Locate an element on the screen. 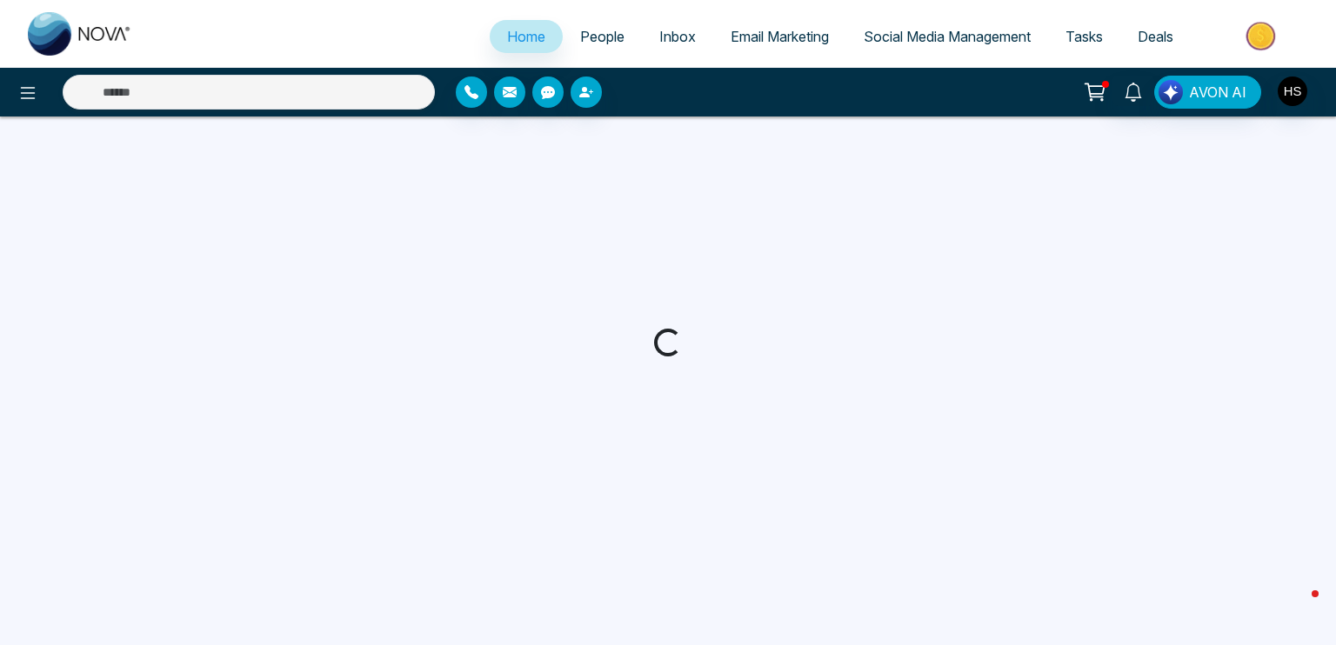 Image resolution: width=1336 pixels, height=645 pixels. span: AVON AI is located at coordinates (1217, 92).